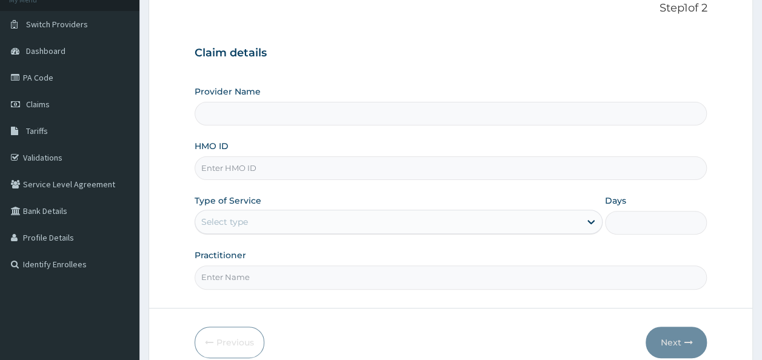 The width and height of the screenshot is (762, 360). What do you see at coordinates (451, 277) in the screenshot?
I see `input: Enter Name` at bounding box center [451, 277].